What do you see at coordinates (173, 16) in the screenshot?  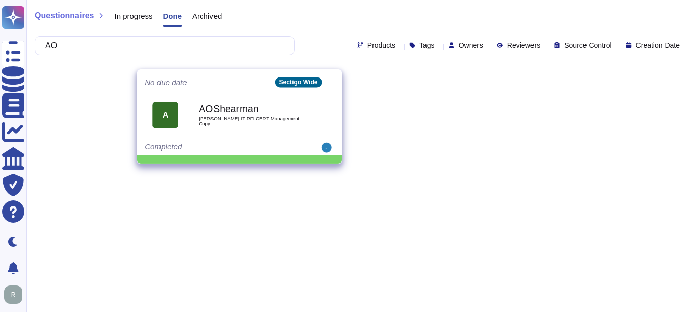 I see `span: Done` at bounding box center [173, 16].